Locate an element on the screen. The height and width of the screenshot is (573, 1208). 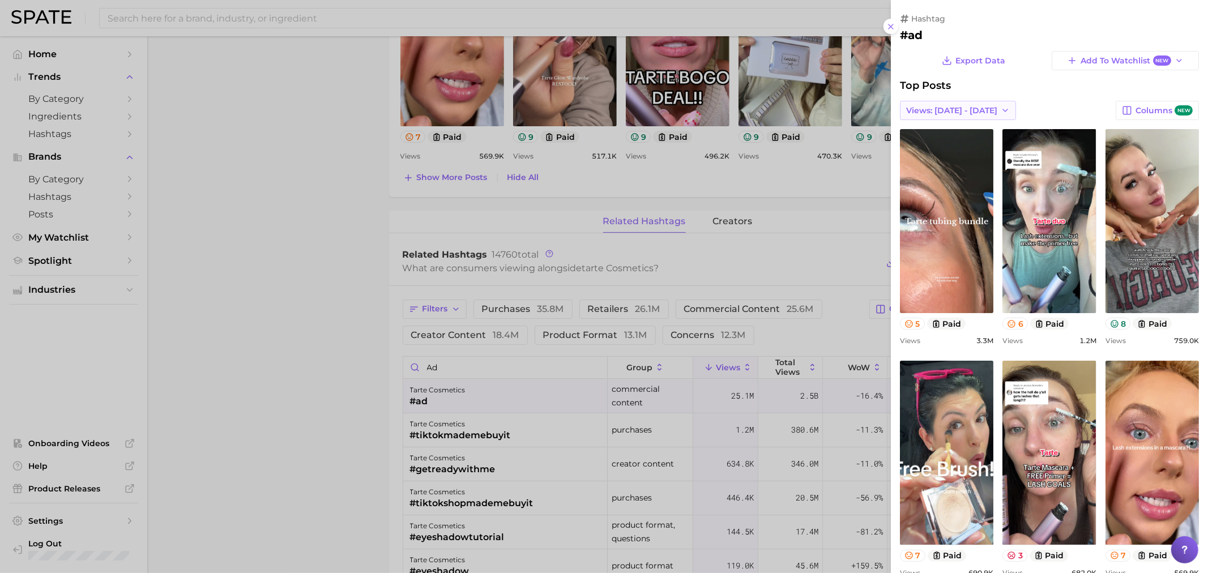
span: Top Posts is located at coordinates (926, 86).